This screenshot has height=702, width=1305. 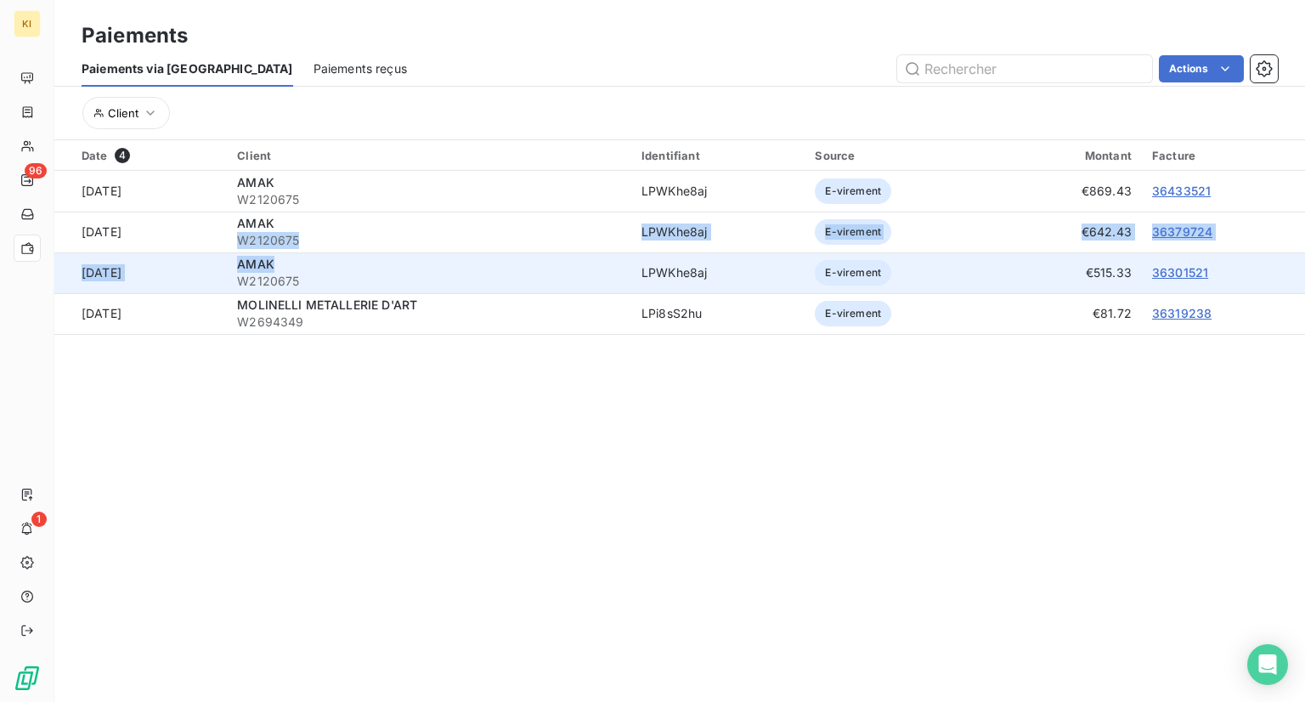 I want to click on span: 96, so click(x=36, y=171).